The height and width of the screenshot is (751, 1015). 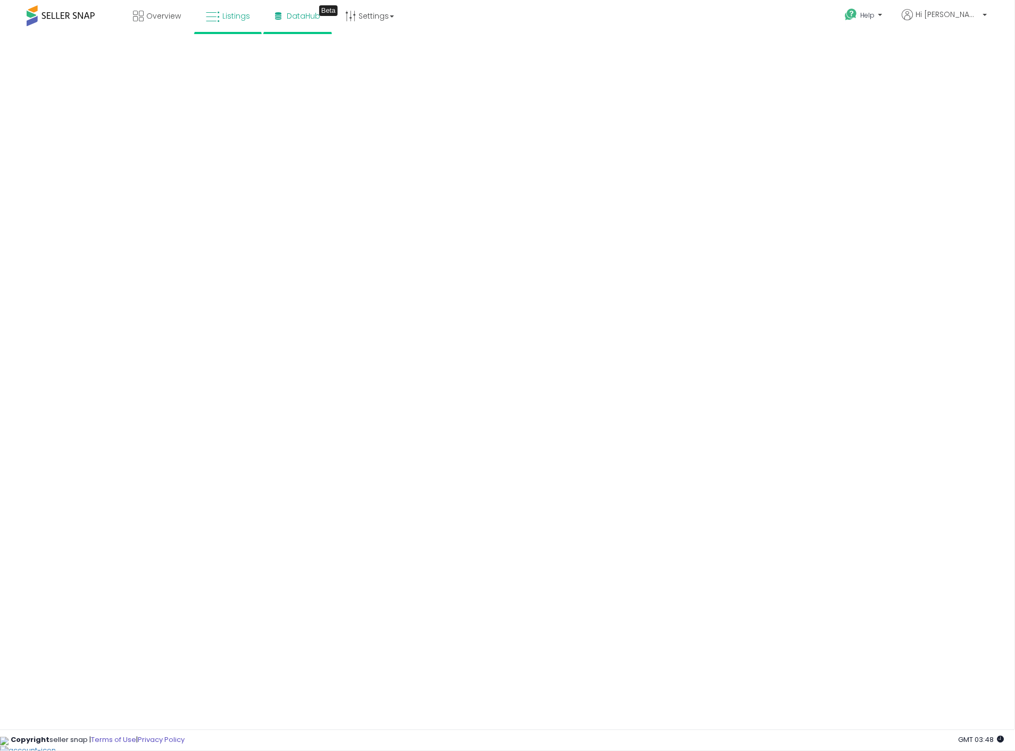 What do you see at coordinates (163, 16) in the screenshot?
I see `span: Overview` at bounding box center [163, 16].